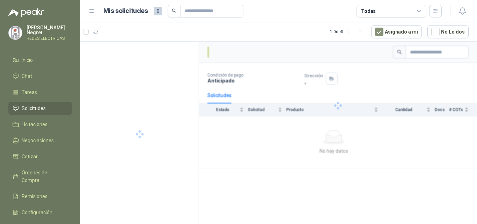  Describe the element at coordinates (40, 60) in the screenshot. I see `a: Inicio` at that location.